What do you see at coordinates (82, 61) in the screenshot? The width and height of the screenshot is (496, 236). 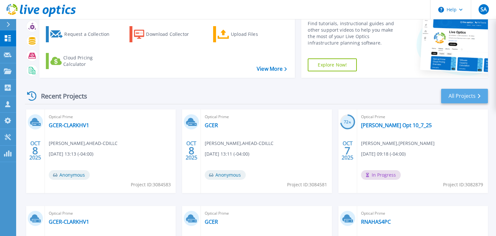 I see `a: Cloud Pricing Calculator` at bounding box center [82, 61].